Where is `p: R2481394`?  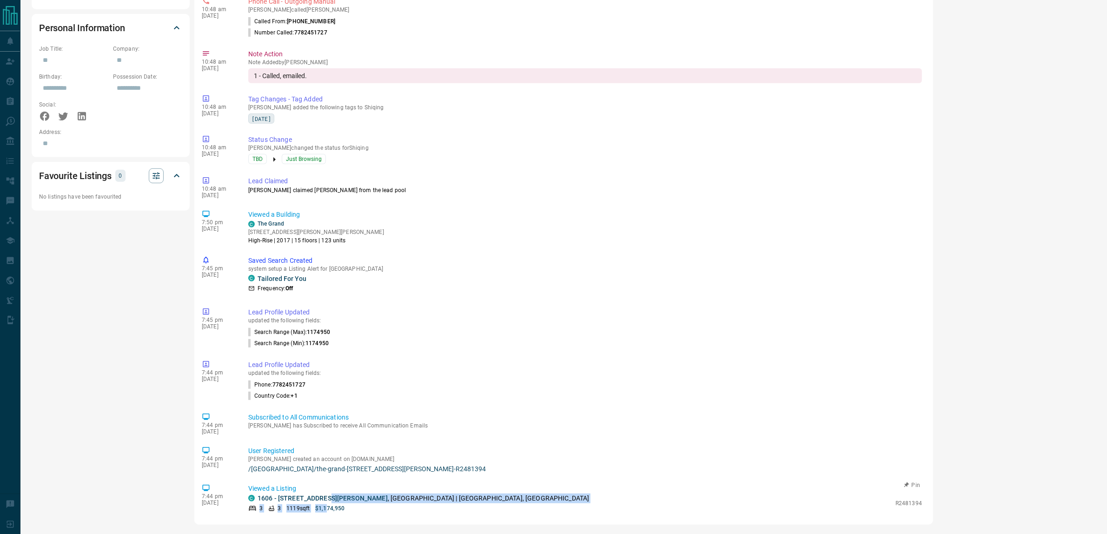 p: R2481394 is located at coordinates (908, 503).